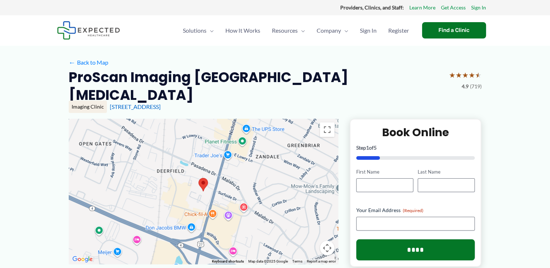  I want to click on a: Register, so click(398, 31).